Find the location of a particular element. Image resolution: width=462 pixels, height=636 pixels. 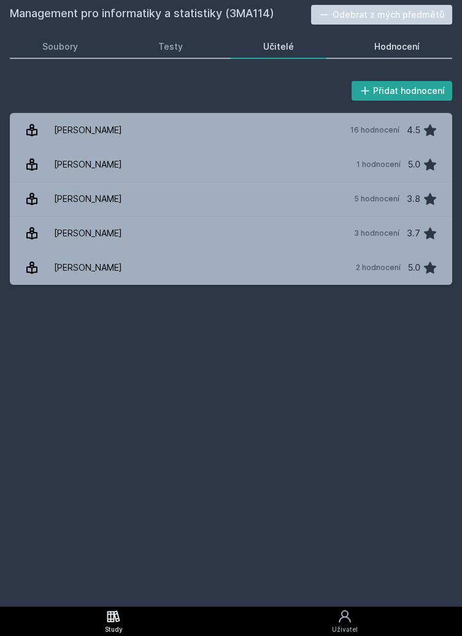

div: 1 hodnocení is located at coordinates (379, 164).